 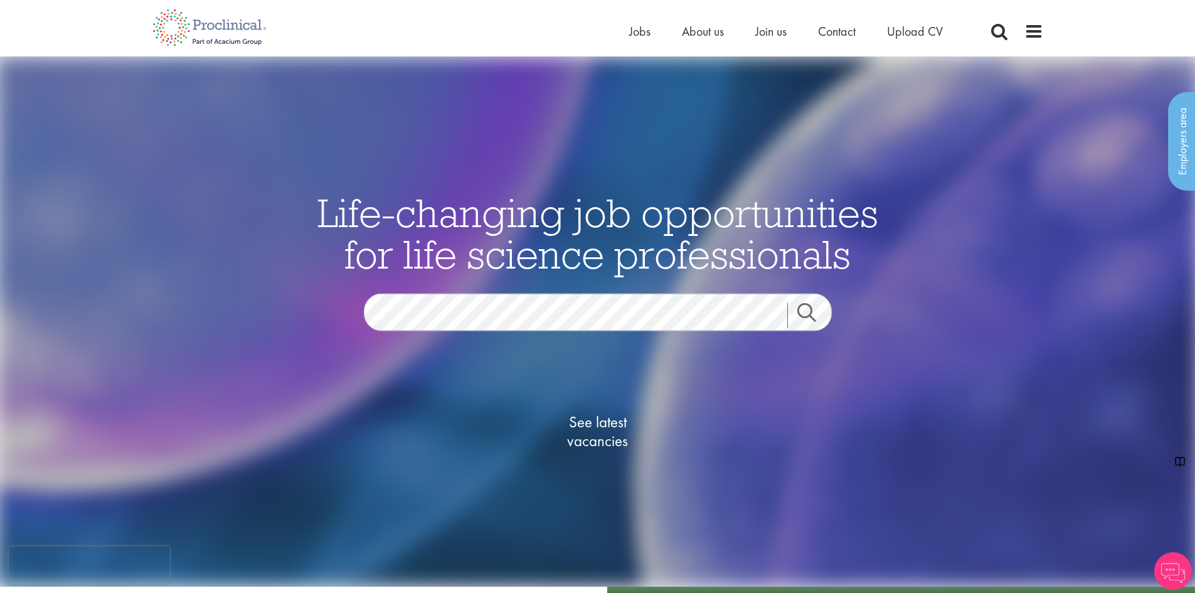 What do you see at coordinates (771, 31) in the screenshot?
I see `span: Join us` at bounding box center [771, 31].